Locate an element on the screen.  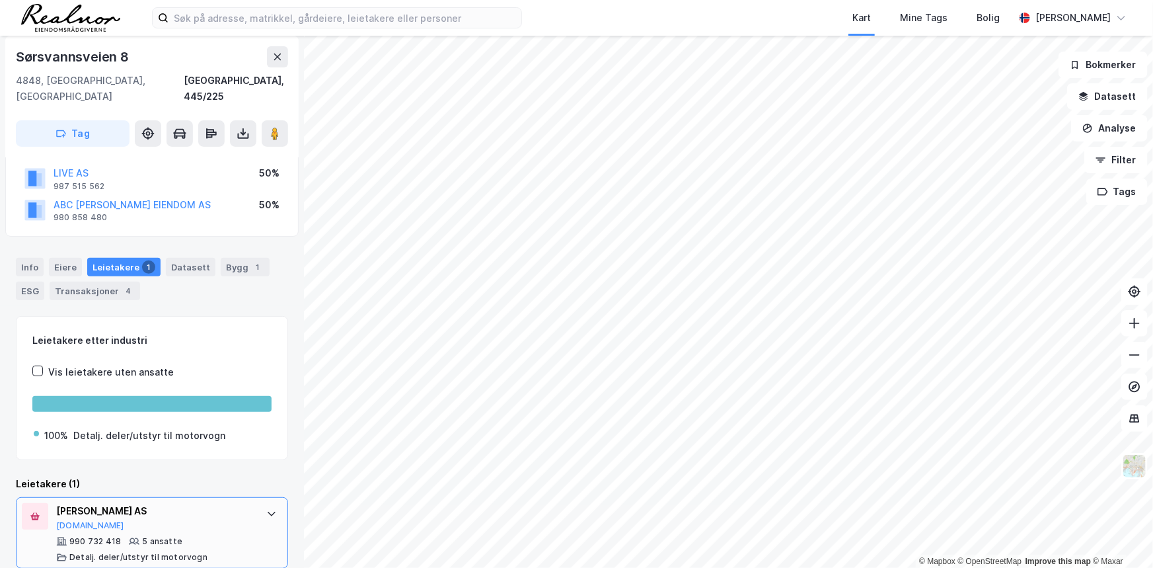
button: Tags is located at coordinates (1117, 192).